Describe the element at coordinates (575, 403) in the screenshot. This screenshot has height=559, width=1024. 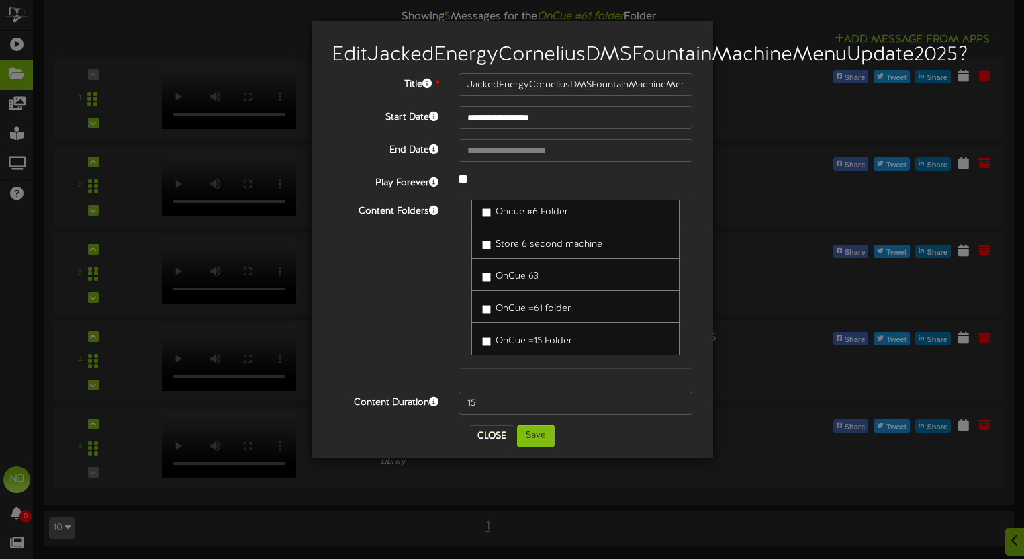
I see `input: 15` at that location.